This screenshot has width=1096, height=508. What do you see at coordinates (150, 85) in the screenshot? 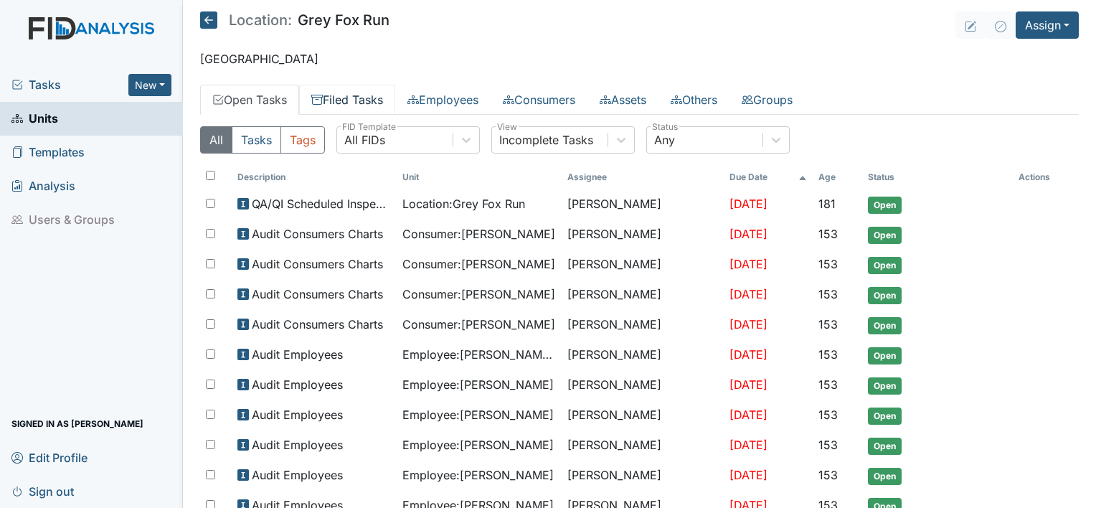
I see `button: New` at bounding box center [150, 85].